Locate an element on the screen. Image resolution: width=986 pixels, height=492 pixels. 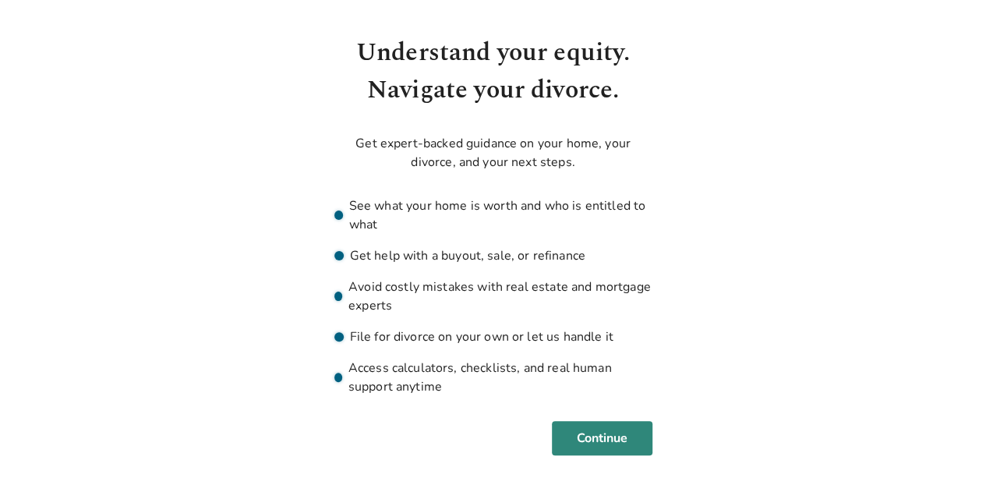
li: See what your home is worth and who is entitled to what is located at coordinates (493, 215).